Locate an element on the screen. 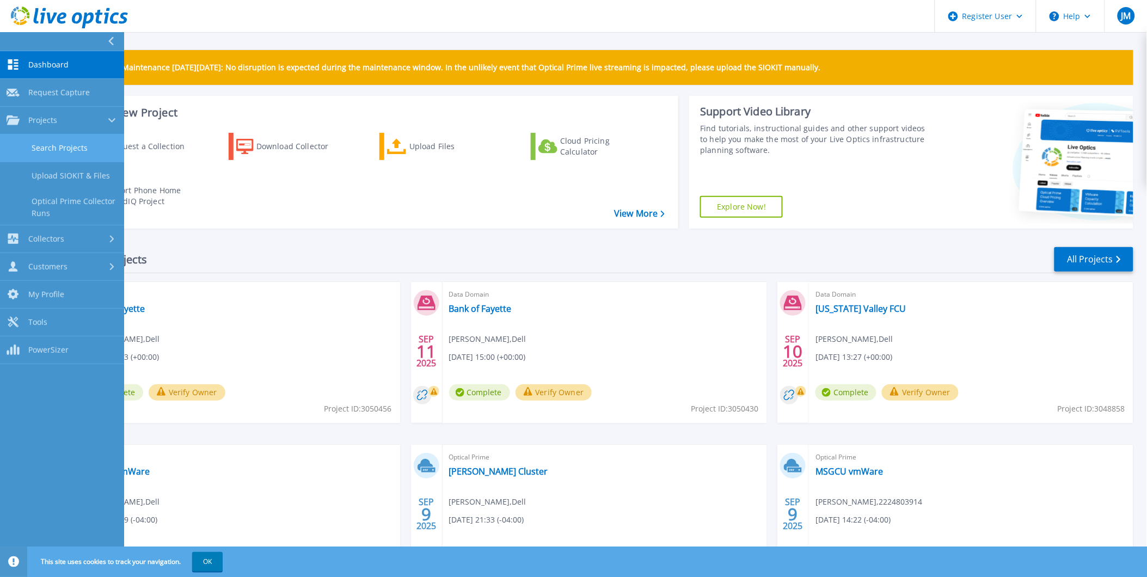  h3: Start a New Project is located at coordinates (371, 113).